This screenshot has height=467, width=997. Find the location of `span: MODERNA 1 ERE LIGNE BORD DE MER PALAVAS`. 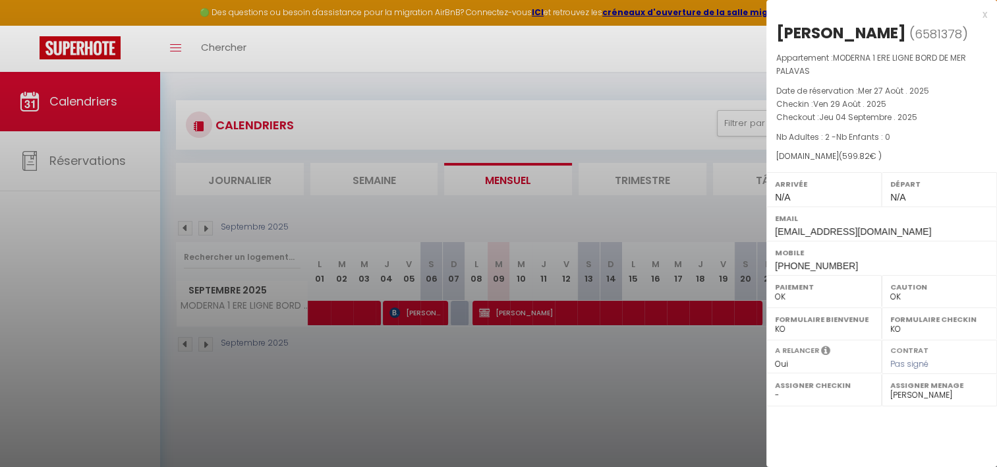

span: MODERNA 1 ERE LIGNE BORD DE MER PALAVAS is located at coordinates (871, 64).